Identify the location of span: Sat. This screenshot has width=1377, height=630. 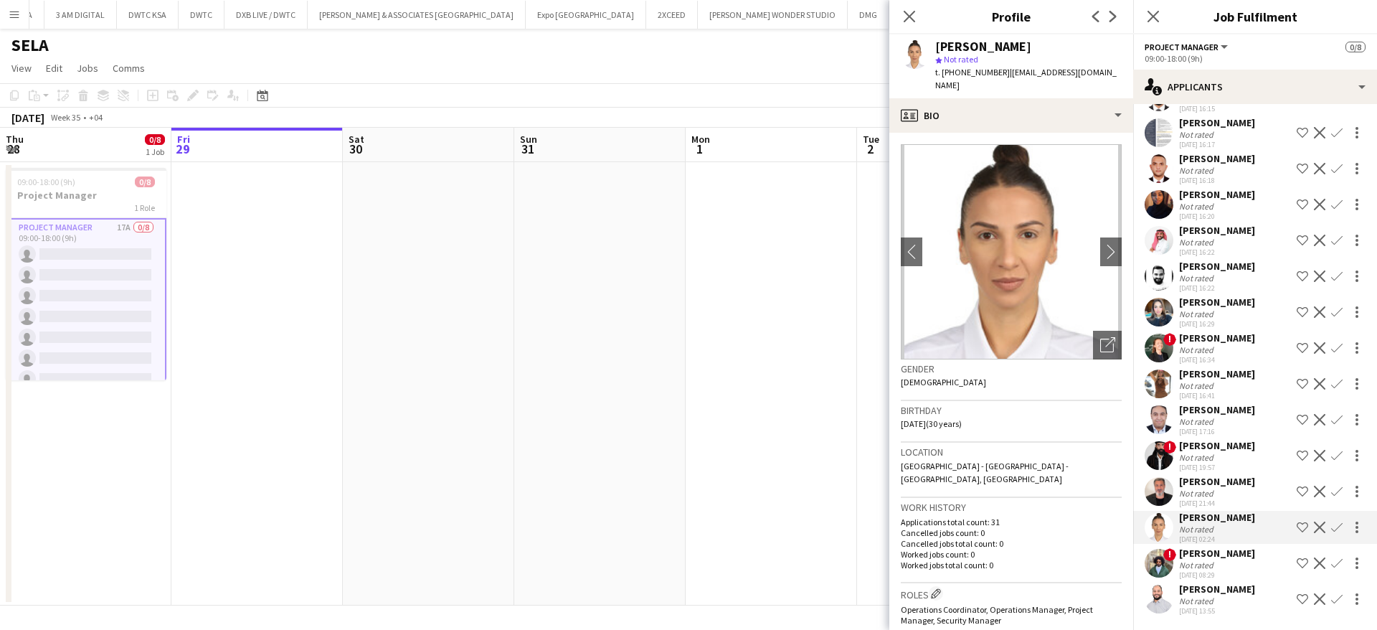
(357, 139).